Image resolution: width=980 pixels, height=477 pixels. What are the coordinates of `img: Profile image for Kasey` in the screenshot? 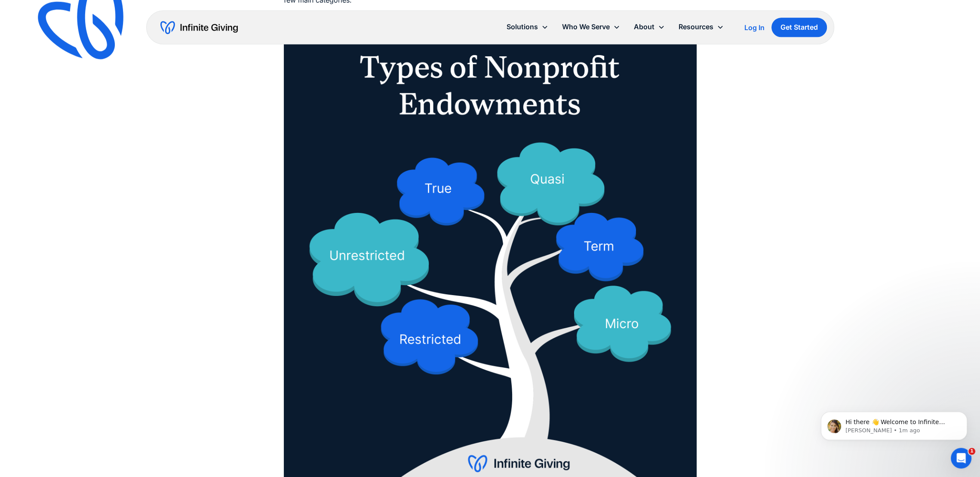 It's located at (26, 33).